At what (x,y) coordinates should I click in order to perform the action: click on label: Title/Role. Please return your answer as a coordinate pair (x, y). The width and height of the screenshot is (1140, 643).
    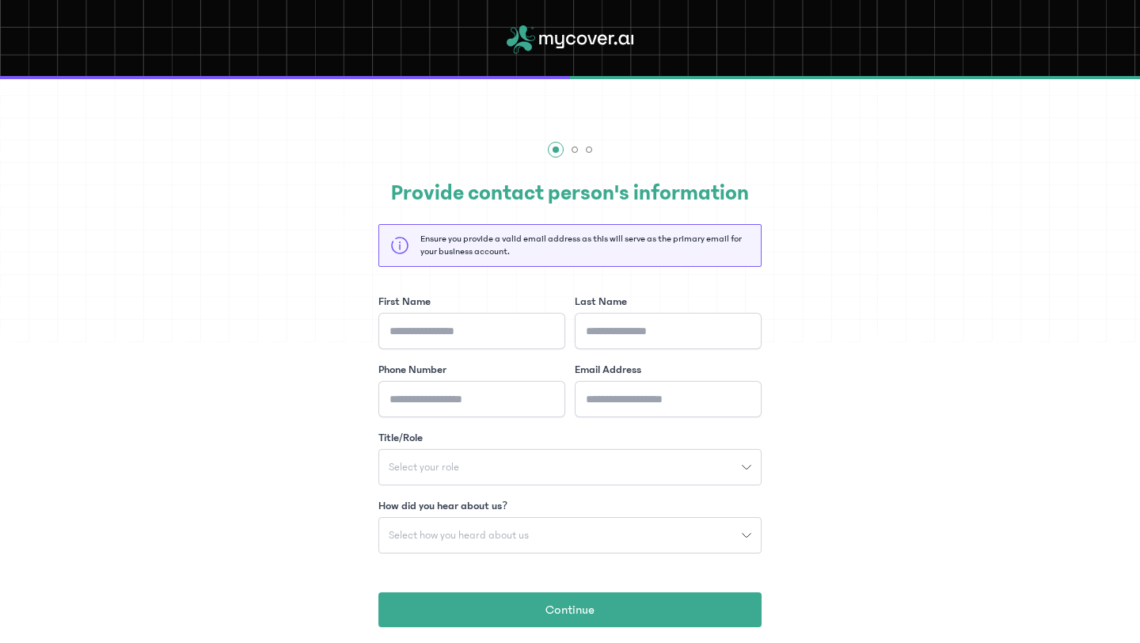
    Looking at the image, I should click on (400, 438).